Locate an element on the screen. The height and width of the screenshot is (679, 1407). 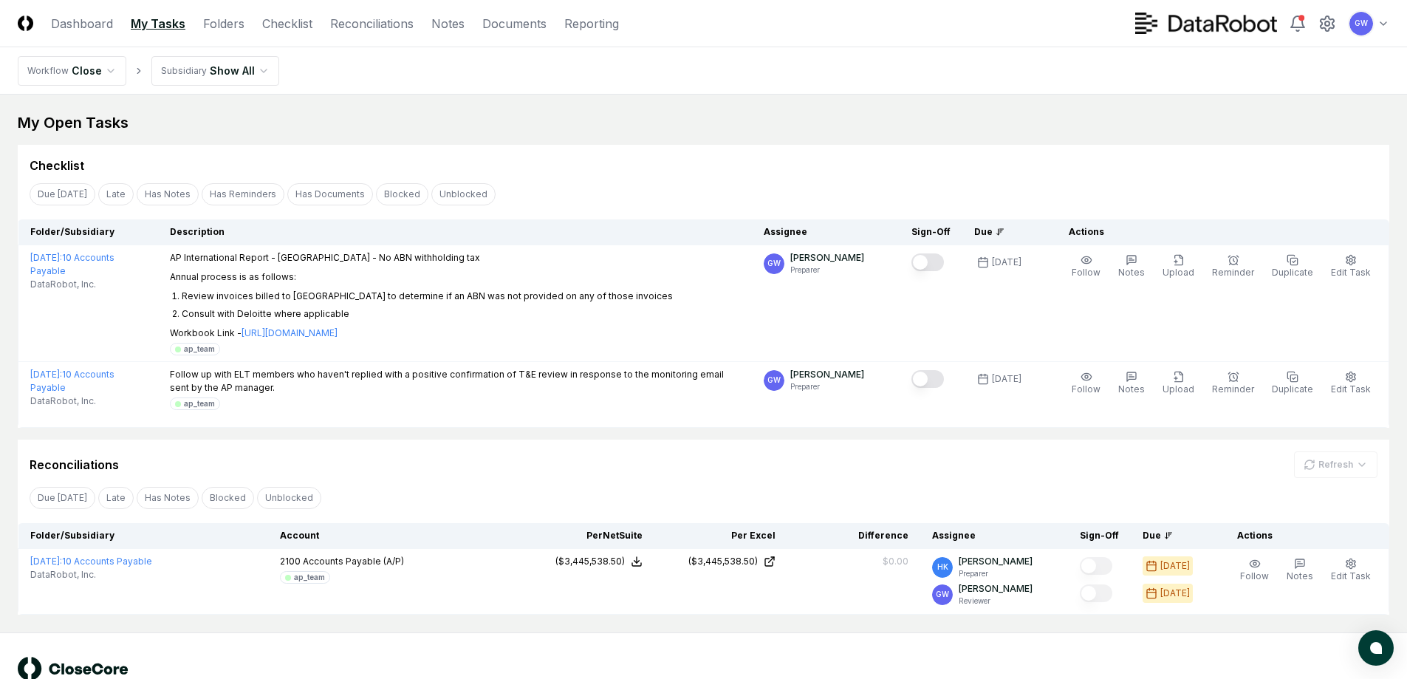
span: Accounts Payable (A/P) is located at coordinates (353, 561).